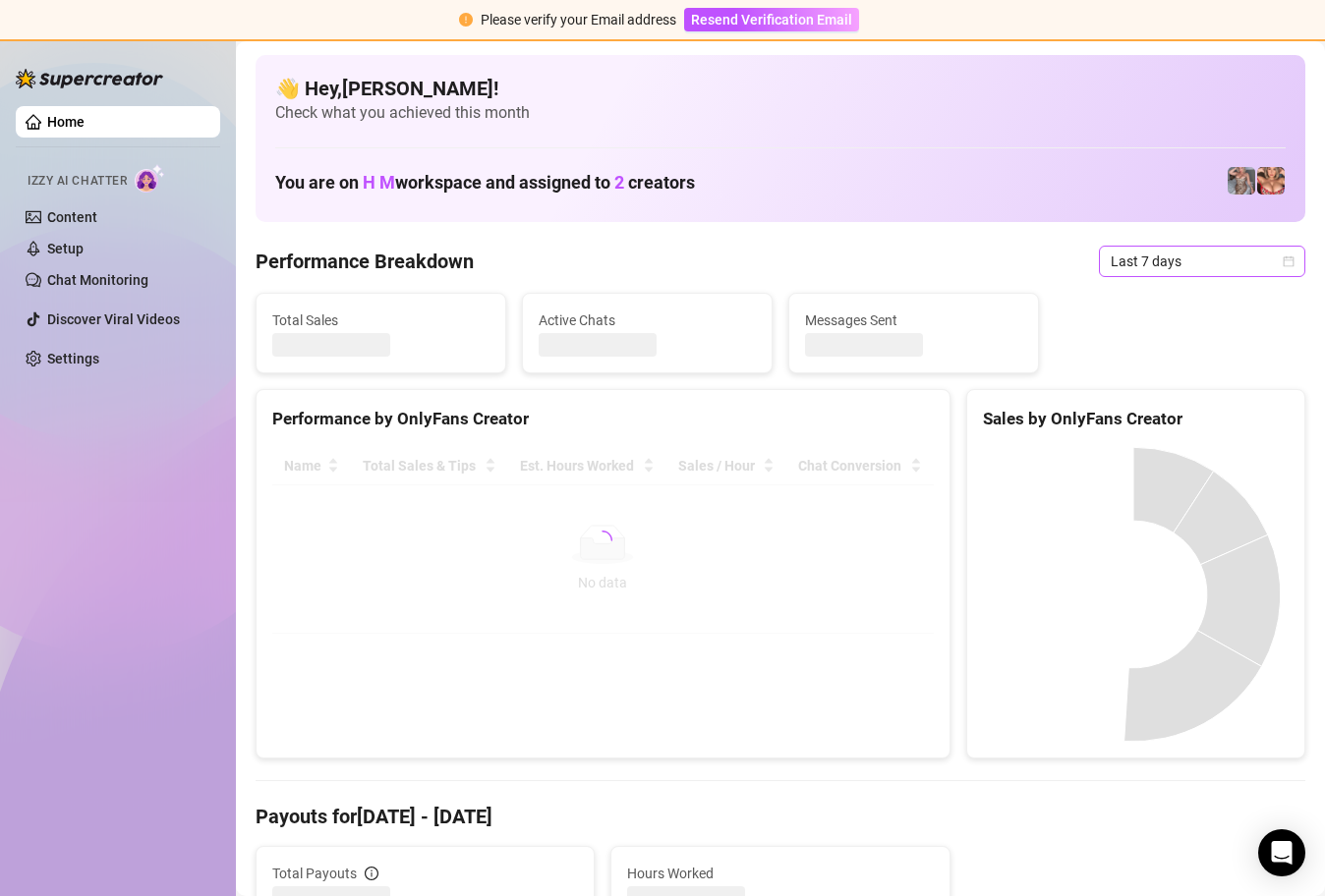 The width and height of the screenshot is (1325, 896). What do you see at coordinates (72, 358) in the screenshot?
I see `a: Settings` at bounding box center [72, 358].